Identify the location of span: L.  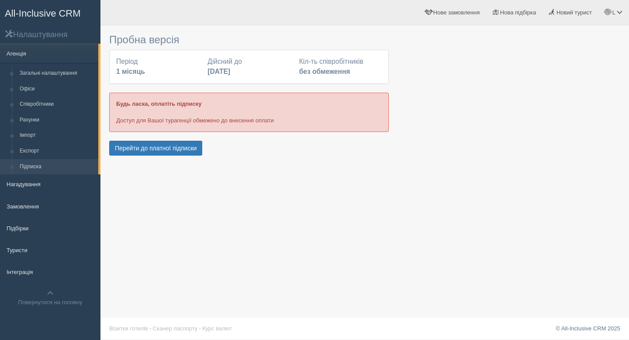
(614, 12).